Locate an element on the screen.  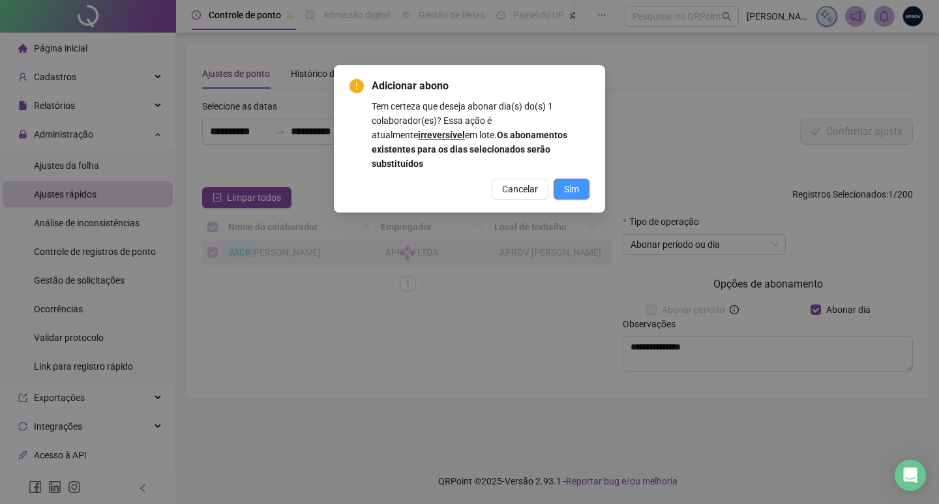
span: exclamation-circle is located at coordinates (357, 86).